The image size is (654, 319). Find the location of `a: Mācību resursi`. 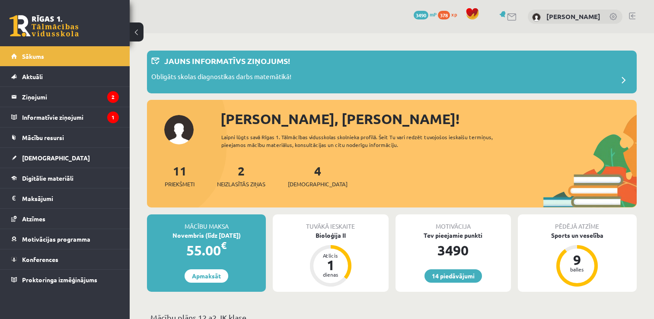

a: Mācību resursi is located at coordinates (65, 137).